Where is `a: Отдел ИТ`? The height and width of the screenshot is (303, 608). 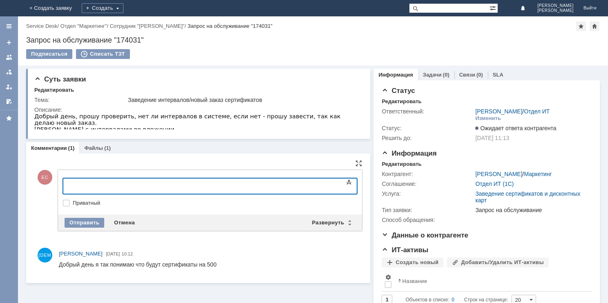 a: Отдел ИТ is located at coordinates (537, 111).